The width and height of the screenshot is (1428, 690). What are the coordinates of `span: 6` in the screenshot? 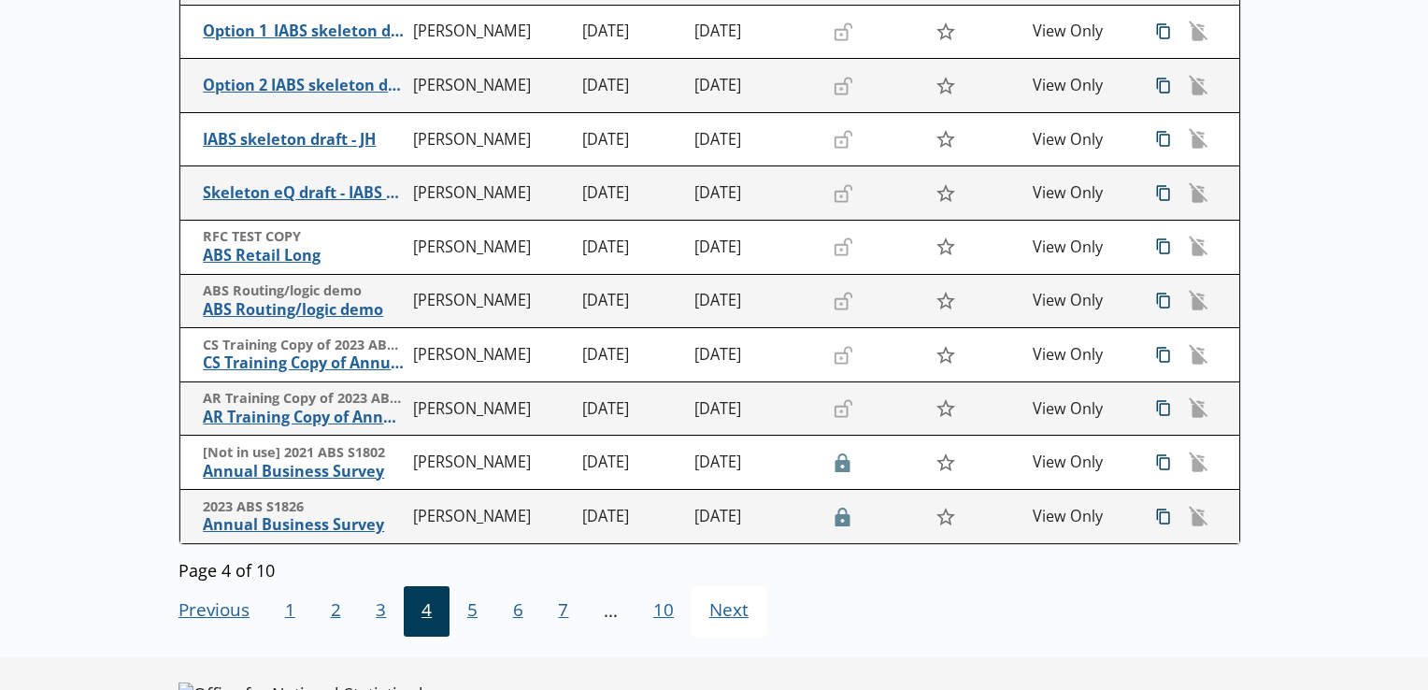 It's located at (518, 611).